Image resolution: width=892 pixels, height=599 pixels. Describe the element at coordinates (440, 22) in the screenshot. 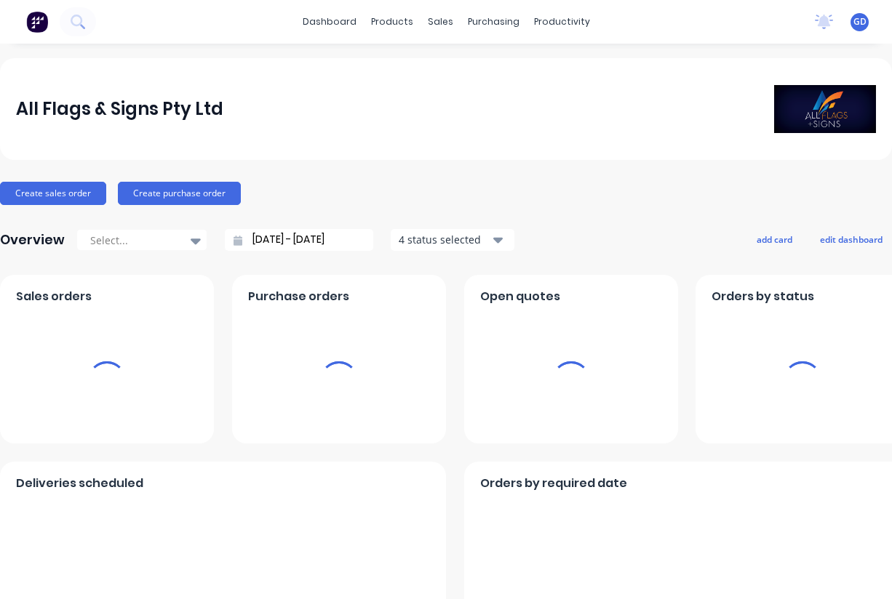

I see `div: sales` at that location.